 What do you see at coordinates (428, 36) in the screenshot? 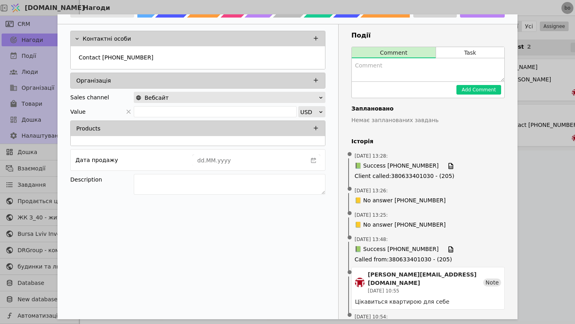
I see `h3: Події` at bounding box center [428, 36].